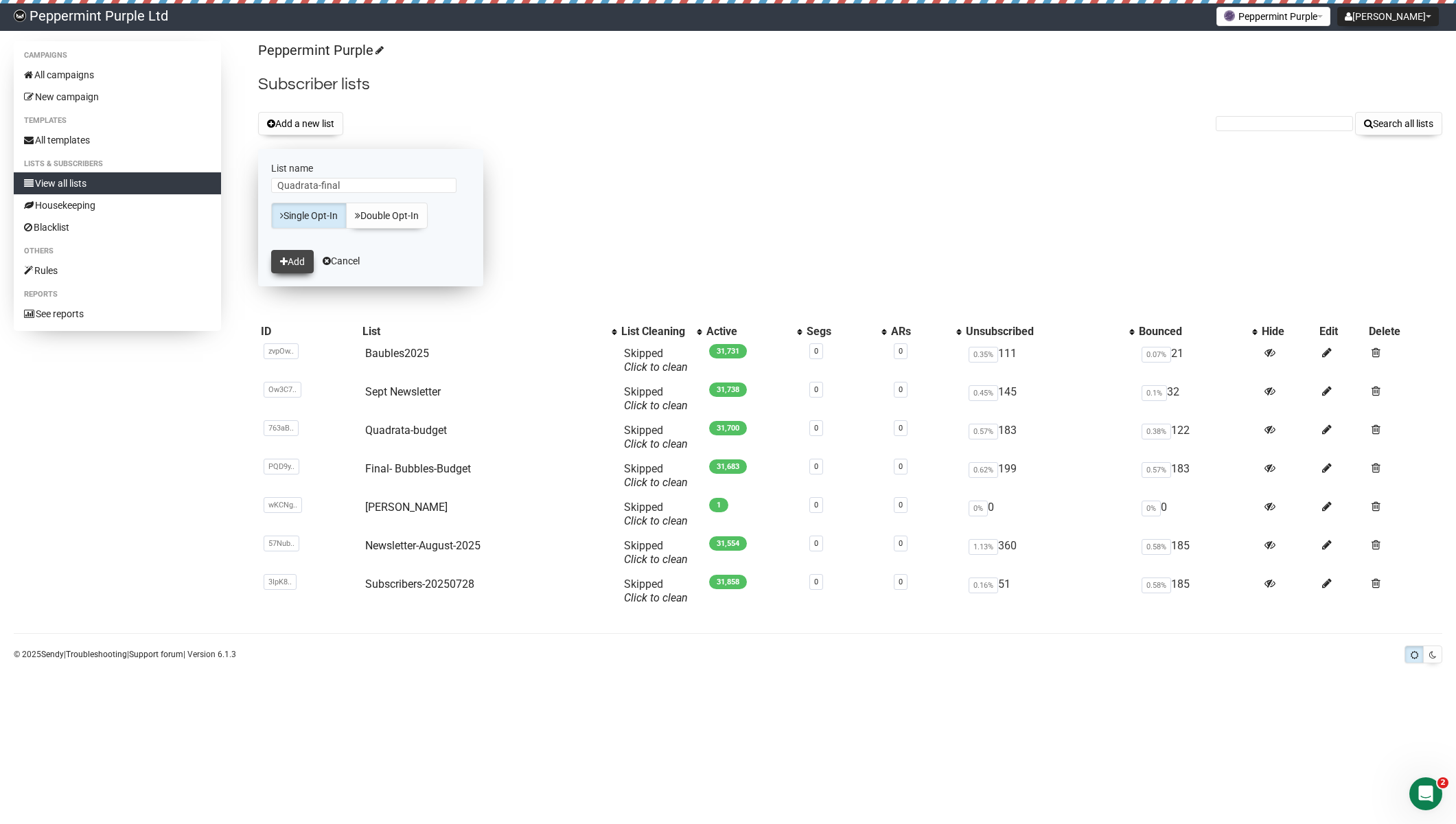 This screenshot has width=1456, height=824. What do you see at coordinates (364, 186) in the screenshot?
I see `input: The name of your new list` at bounding box center [364, 186].